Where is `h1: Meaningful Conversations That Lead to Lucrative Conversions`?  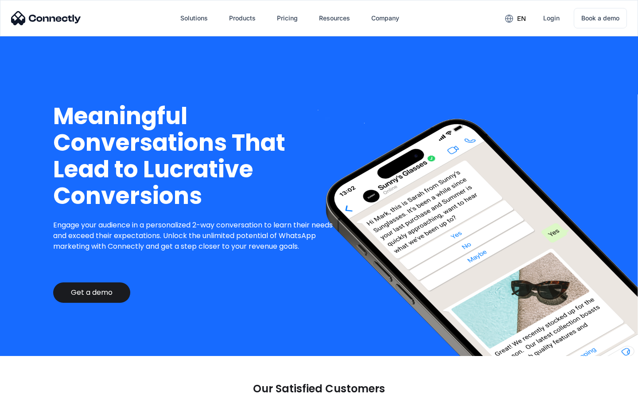 h1: Meaningful Conversations That Lead to Lucrative Conversions is located at coordinates (196, 156).